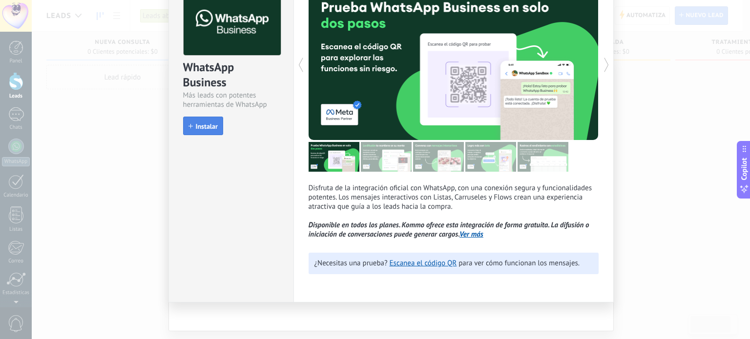  Describe the element at coordinates (424, 263) in the screenshot. I see `a: Escanea el código QR` at that location.